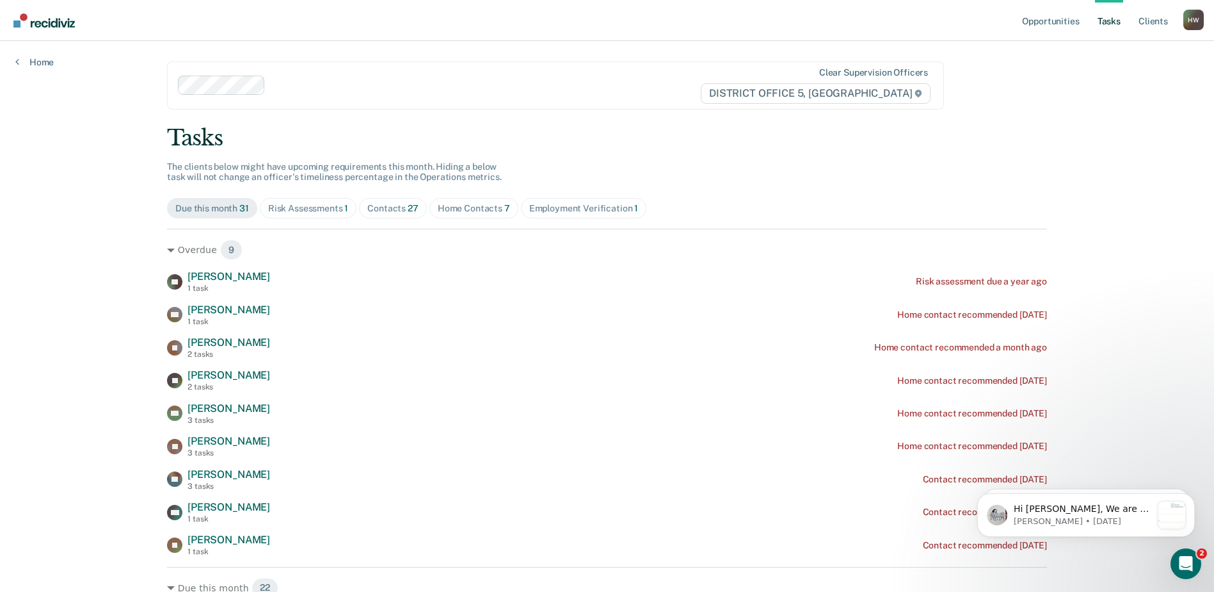  Describe the element at coordinates (413, 208) in the screenshot. I see `span: 27` at that location.